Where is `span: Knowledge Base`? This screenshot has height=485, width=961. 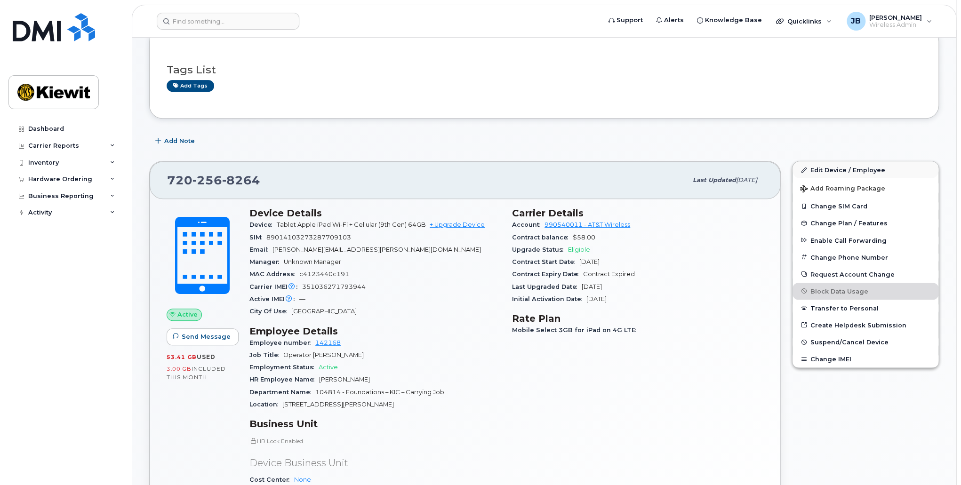 span: Knowledge Base is located at coordinates (733, 20).